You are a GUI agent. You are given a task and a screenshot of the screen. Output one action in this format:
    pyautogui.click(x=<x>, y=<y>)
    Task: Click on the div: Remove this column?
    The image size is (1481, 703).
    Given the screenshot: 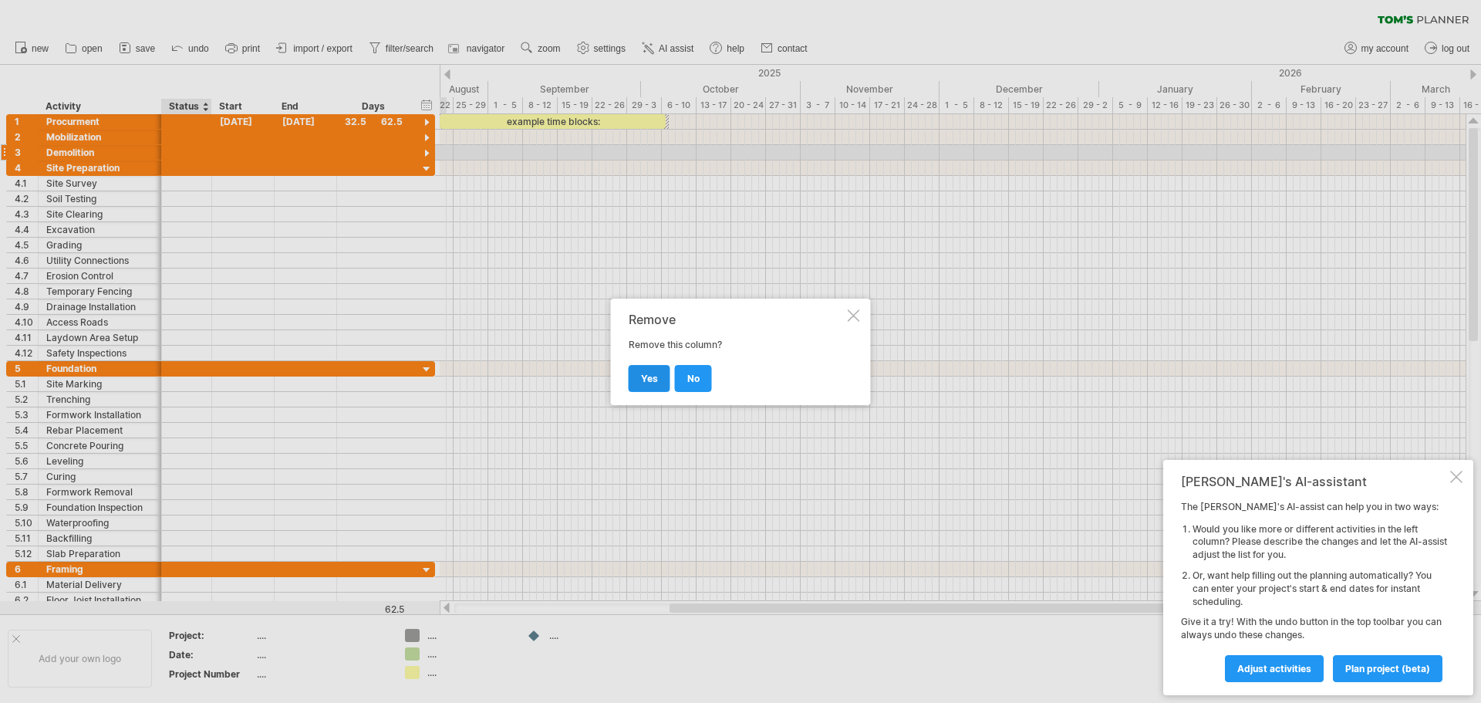 What is the action you would take?
    pyautogui.click(x=737, y=352)
    